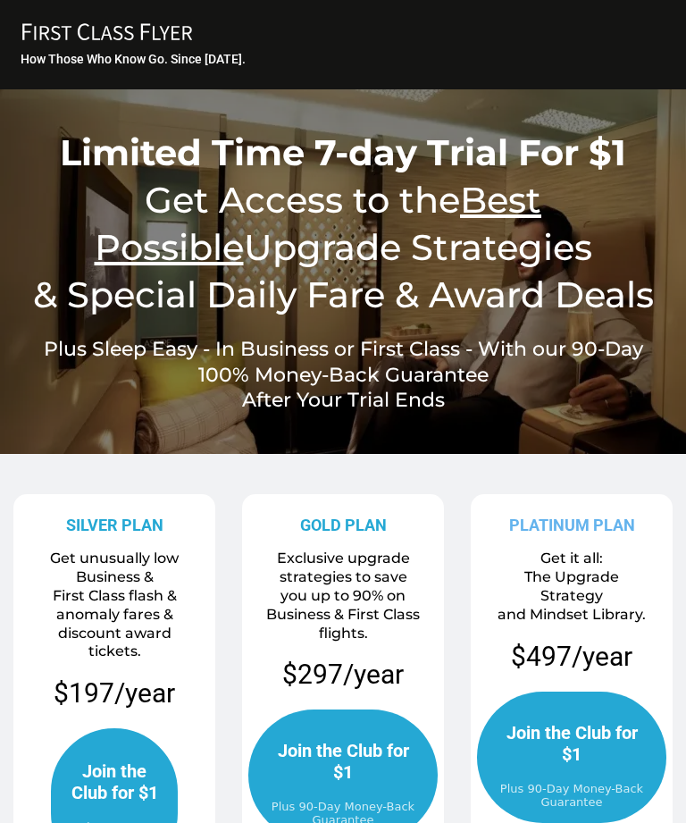  What do you see at coordinates (343, 595) in the screenshot?
I see `span: Exclusive upgrade strategies to save you up to 90% on Business & First Class flights.` at bounding box center [343, 595].